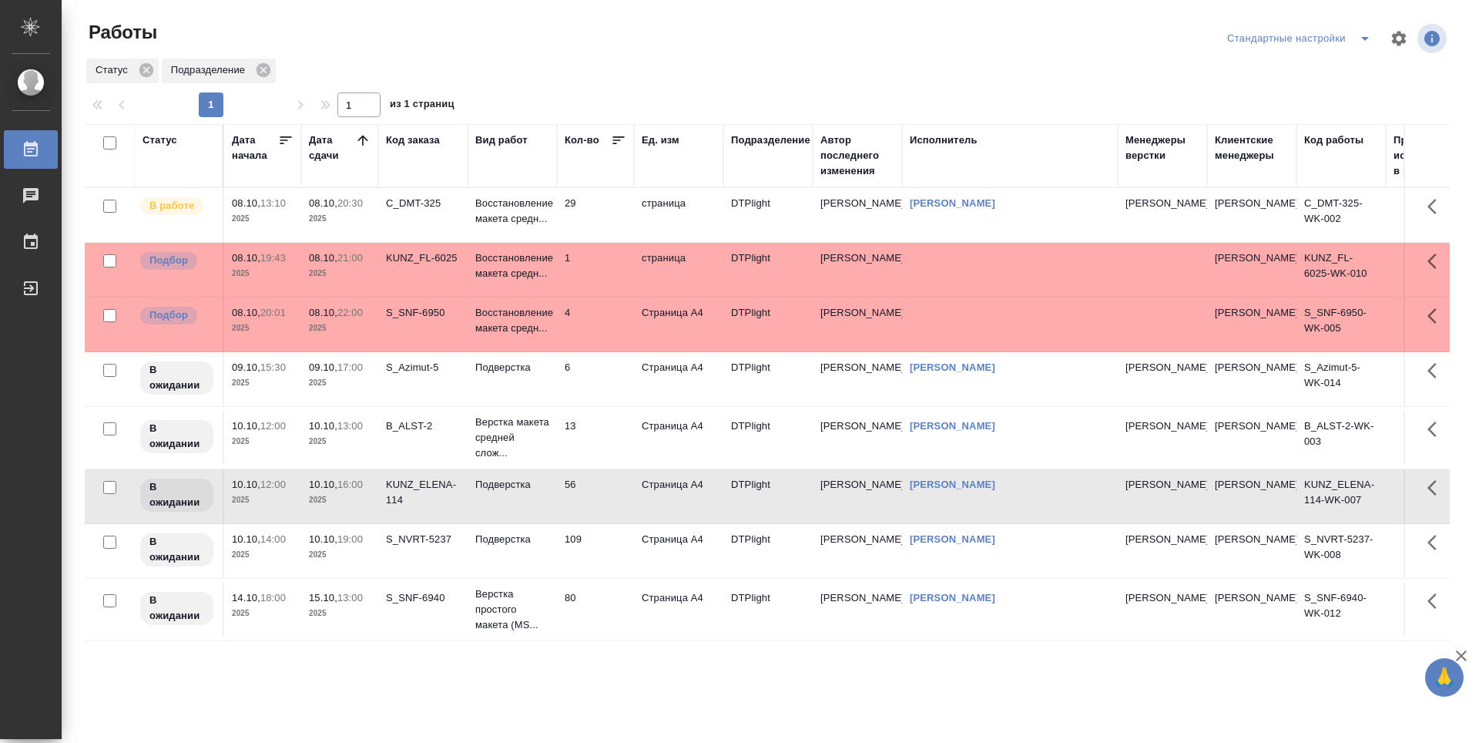  Describe the element at coordinates (1429, 156) in the screenshot. I see `div: Прогресс исполнителя в SC` at that location.